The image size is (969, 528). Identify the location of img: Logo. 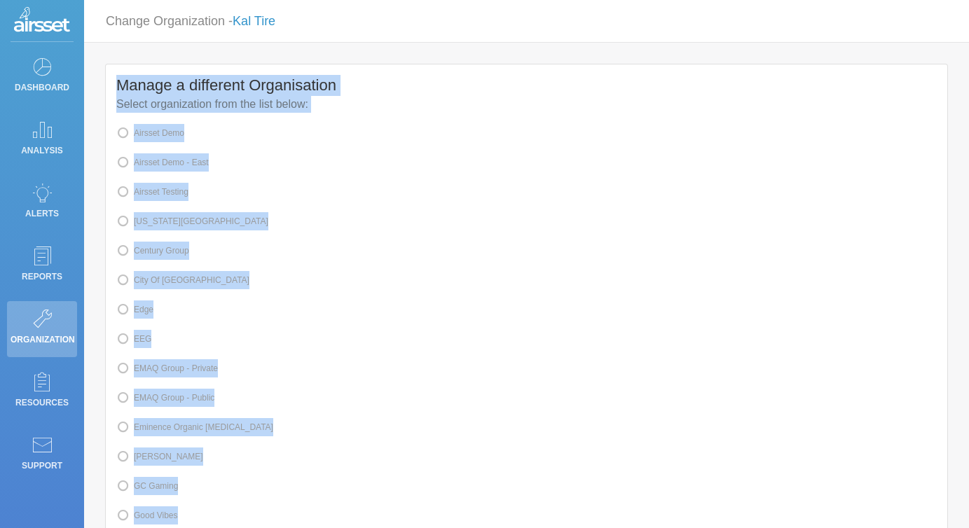
(42, 21).